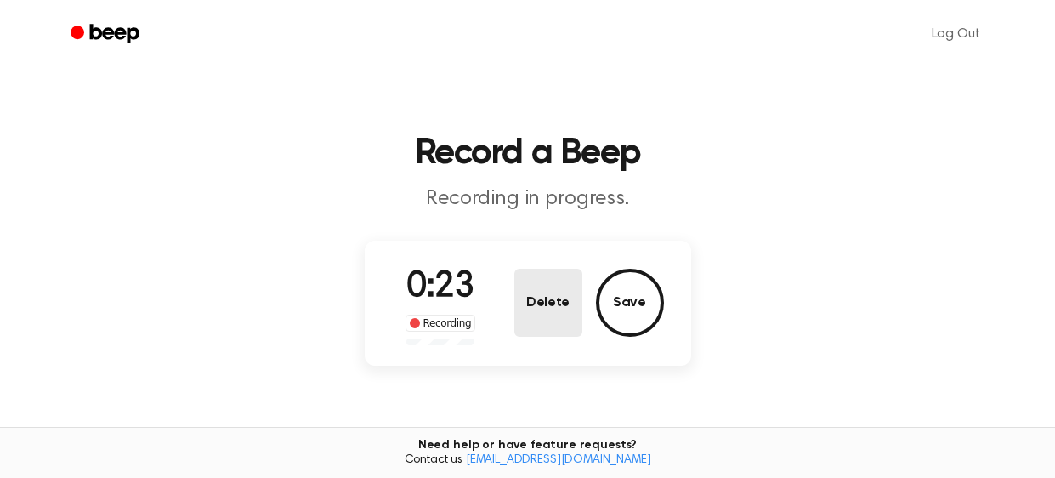 The height and width of the screenshot is (478, 1055). I want to click on span: 0:23, so click(441, 287).